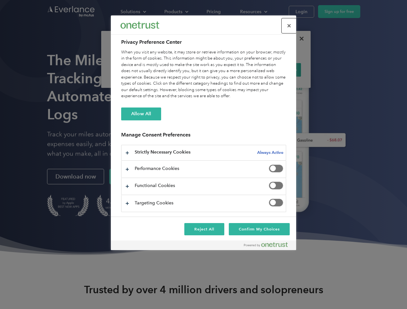 The image size is (407, 309). I want to click on h3: Manage Consent Preferences, so click(204, 137).